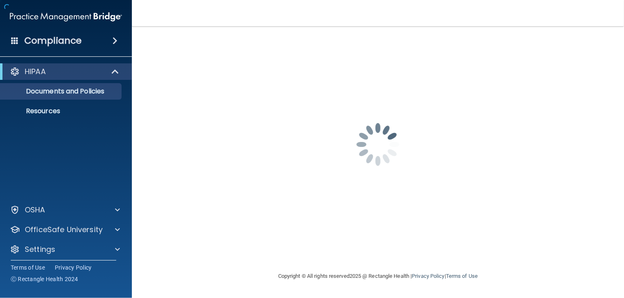 Image resolution: width=624 pixels, height=298 pixels. I want to click on a: OfficeSafe University, so click(65, 230).